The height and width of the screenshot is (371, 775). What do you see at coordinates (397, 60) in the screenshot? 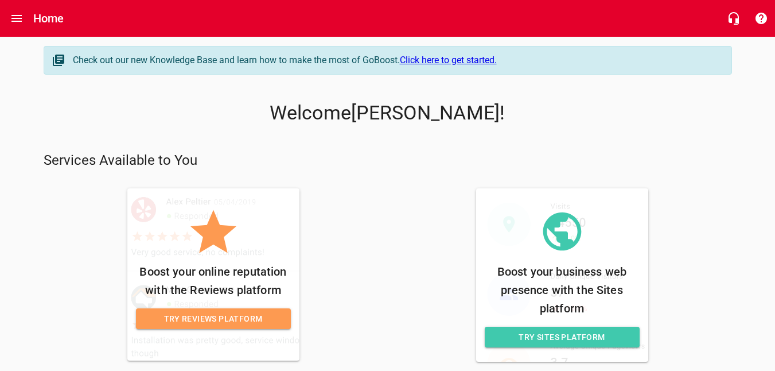
I see `div: Check out our new Knowledge Base and learn how to make the most of GoBoost.` at bounding box center [397, 60].